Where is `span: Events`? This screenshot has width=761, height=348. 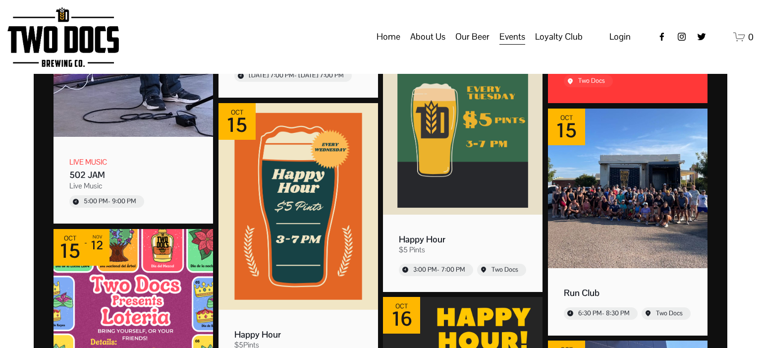
span: Events is located at coordinates (512, 37).